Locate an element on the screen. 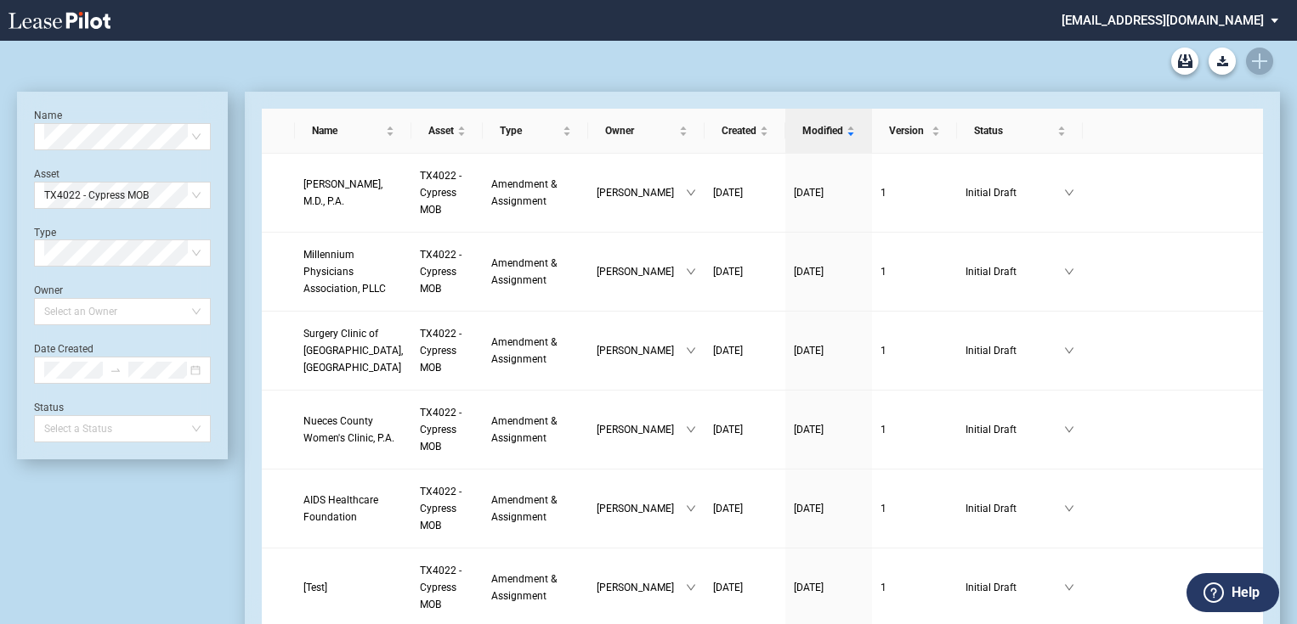 This screenshot has width=1297, height=624. a: [Test] is located at coordinates (353, 588).